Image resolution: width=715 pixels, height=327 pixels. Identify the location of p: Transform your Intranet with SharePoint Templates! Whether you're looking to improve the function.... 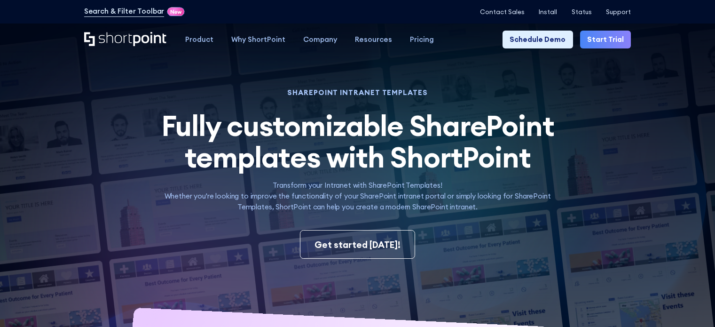
(358, 196).